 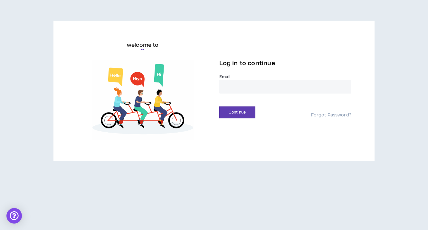 What do you see at coordinates (331, 115) in the screenshot?
I see `a: Forgot Password?` at bounding box center [331, 115].